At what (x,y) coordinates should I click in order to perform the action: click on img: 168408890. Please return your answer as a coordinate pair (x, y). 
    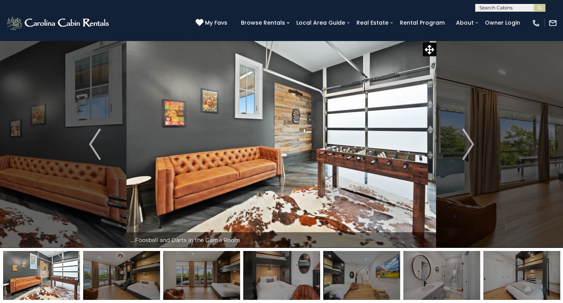
    Looking at the image, I should click on (522, 275).